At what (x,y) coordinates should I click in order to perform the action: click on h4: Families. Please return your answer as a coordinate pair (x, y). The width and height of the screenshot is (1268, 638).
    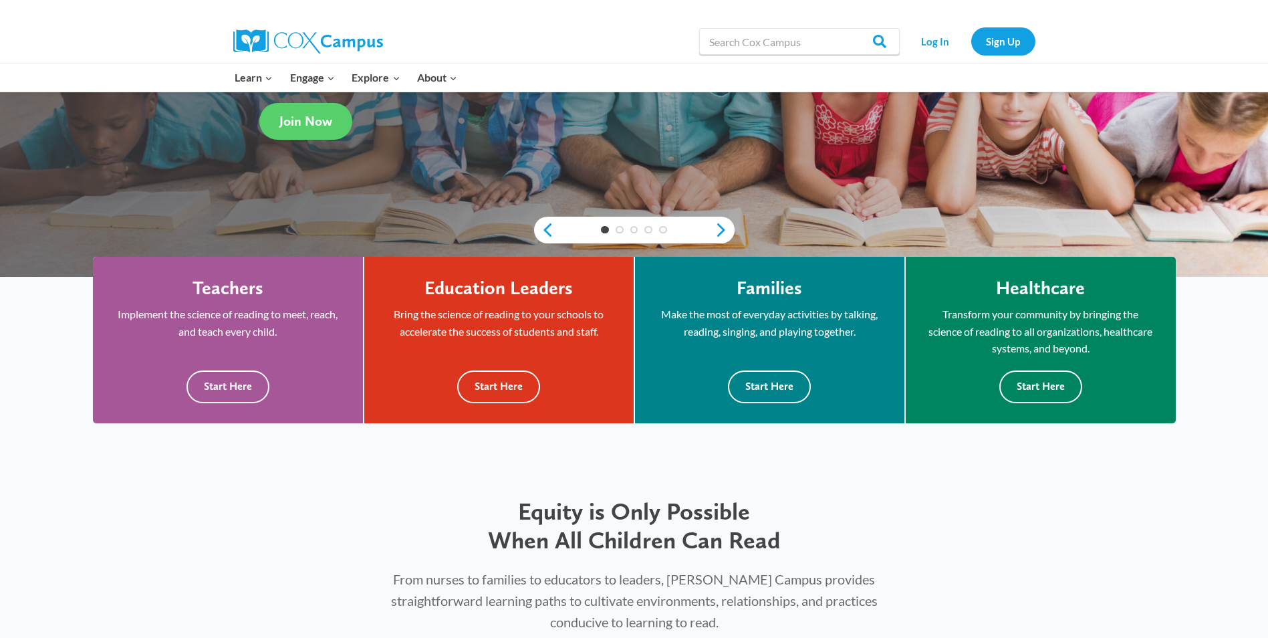
    Looking at the image, I should click on (770, 288).